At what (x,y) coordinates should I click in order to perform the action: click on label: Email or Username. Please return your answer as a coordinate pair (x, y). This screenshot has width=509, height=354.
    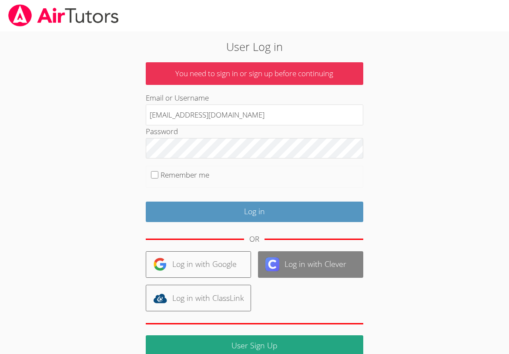
    Looking at the image, I should click on (177, 98).